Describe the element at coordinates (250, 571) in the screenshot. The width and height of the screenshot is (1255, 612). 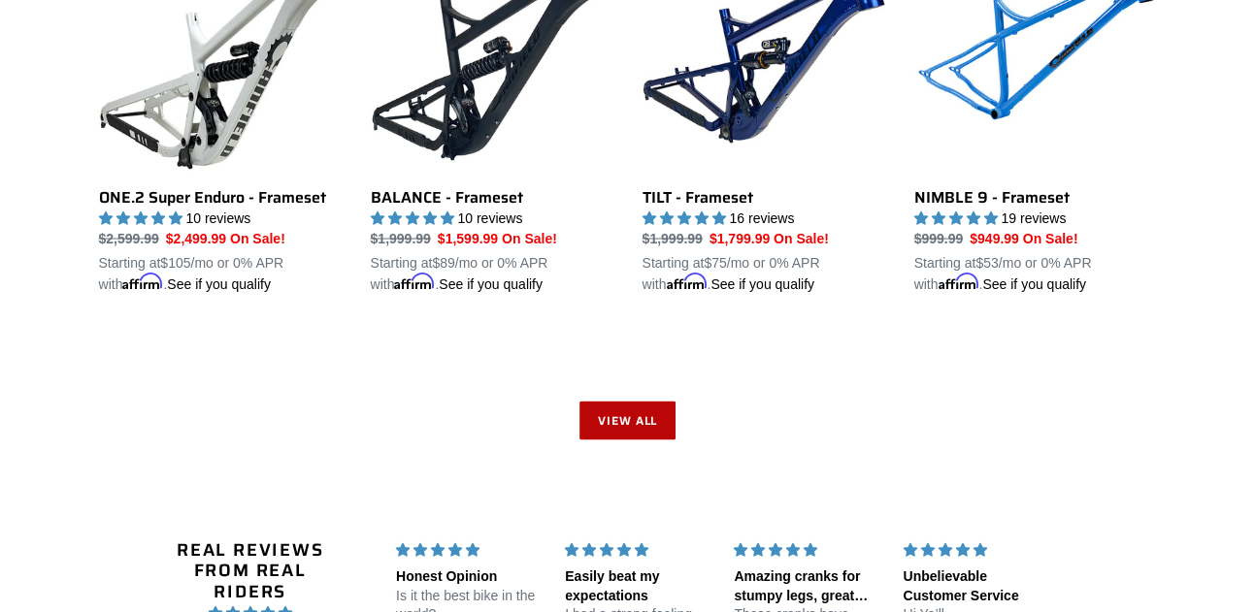
I see `h2: Real Reviews from Real Riders` at that location.